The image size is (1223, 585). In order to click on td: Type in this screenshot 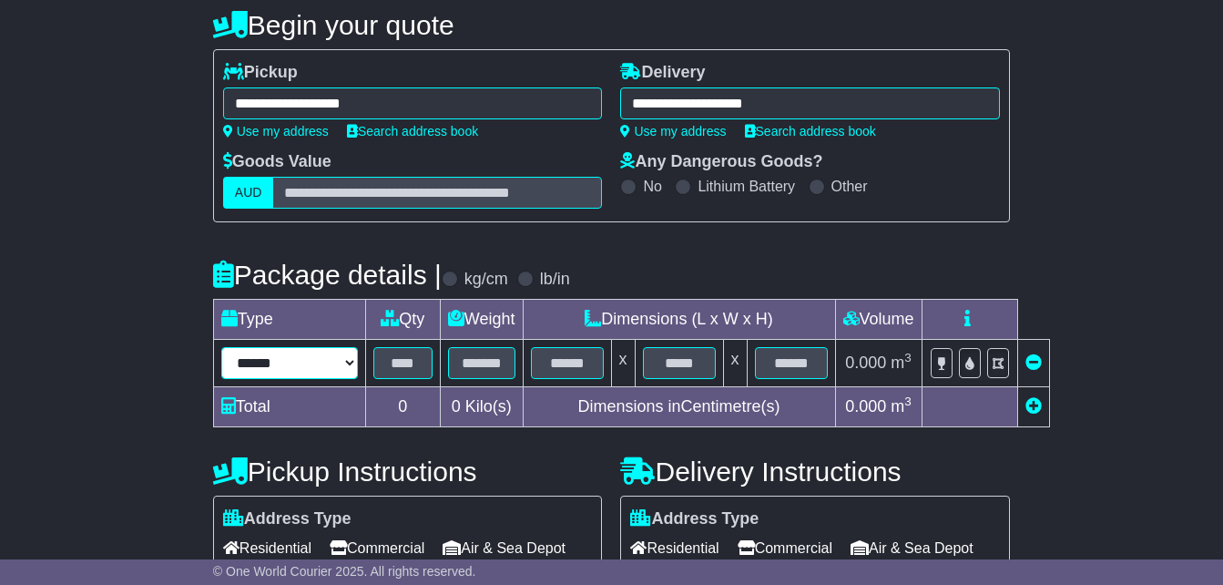, I will do `click(289, 320)`.